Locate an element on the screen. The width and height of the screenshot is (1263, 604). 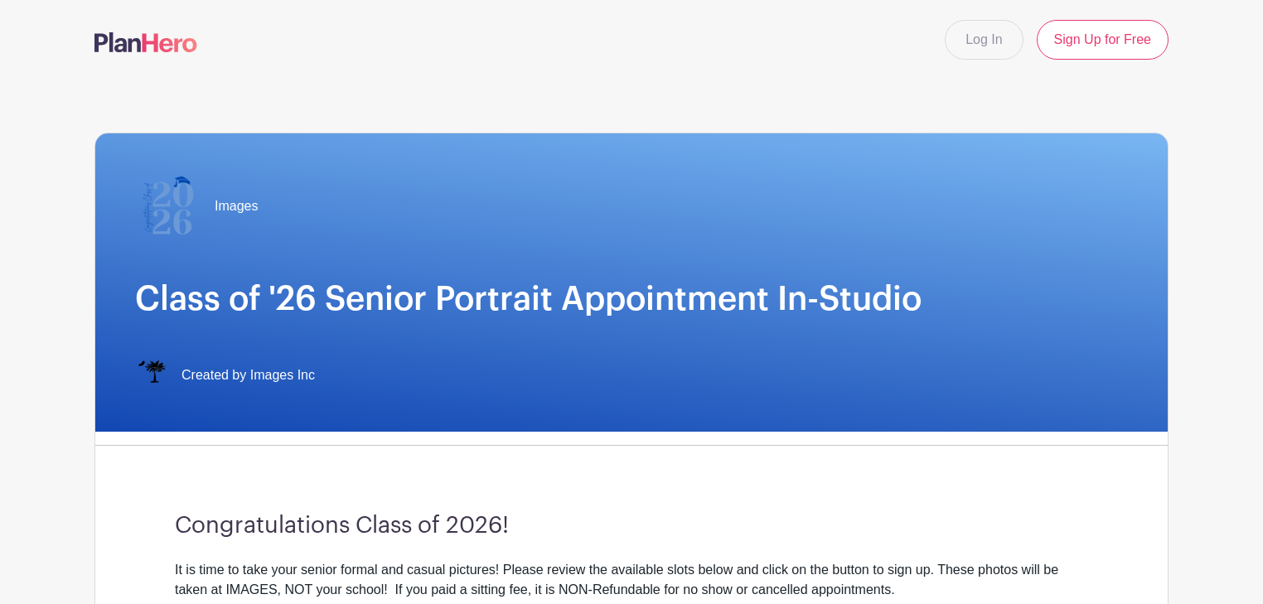
img: logo-507f7623f17ff9eddc593b1ce0a138ce2505c220e1c5a4e2b4648c50719b7d32.svg is located at coordinates (146, 42).